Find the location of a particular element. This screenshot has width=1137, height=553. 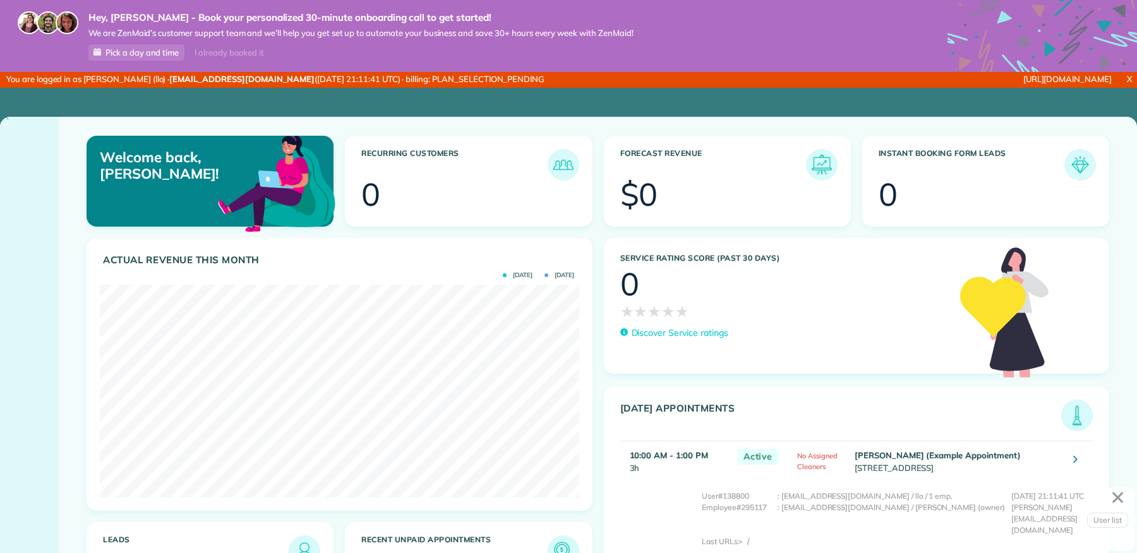

div: Last URLs is located at coordinates (719, 542).